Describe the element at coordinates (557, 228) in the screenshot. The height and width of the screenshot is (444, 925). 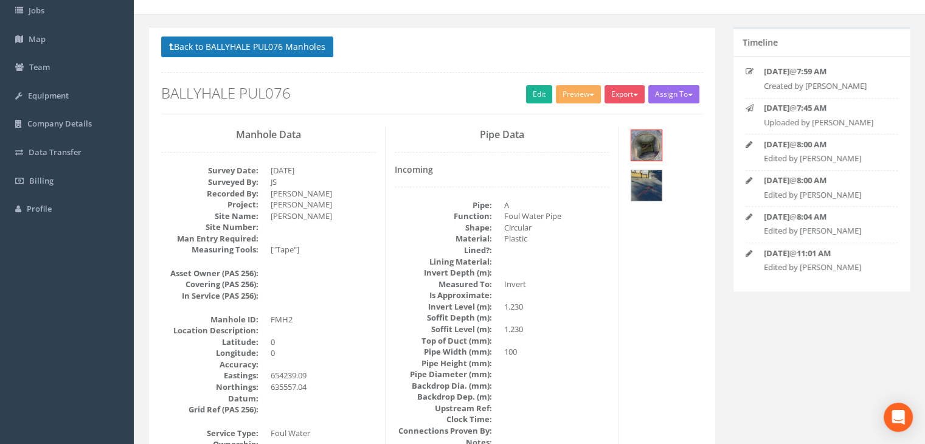
I see `dd: Circular` at that location.